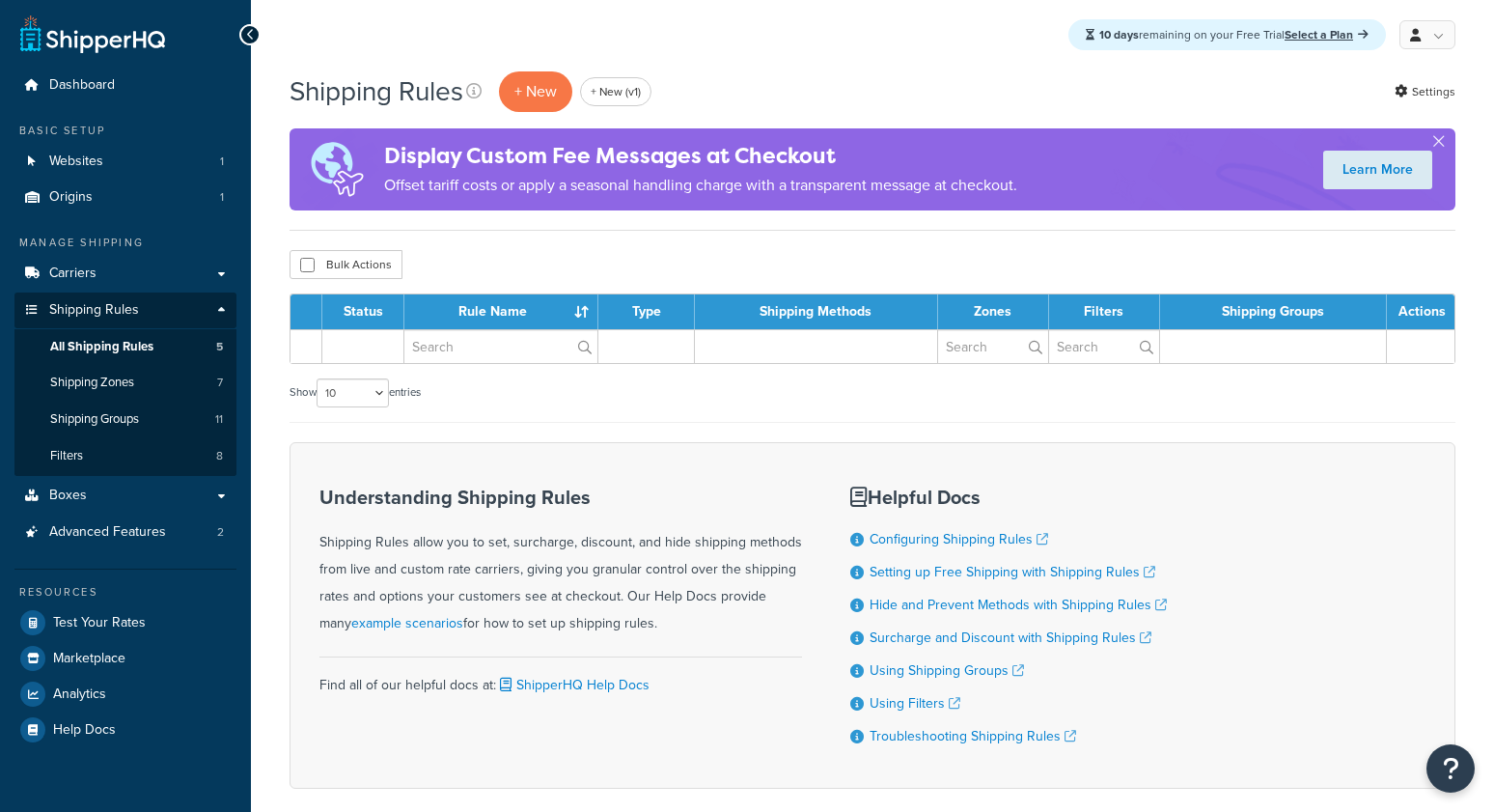 This screenshot has height=812, width=1494. I want to click on th: Type, so click(647, 311).